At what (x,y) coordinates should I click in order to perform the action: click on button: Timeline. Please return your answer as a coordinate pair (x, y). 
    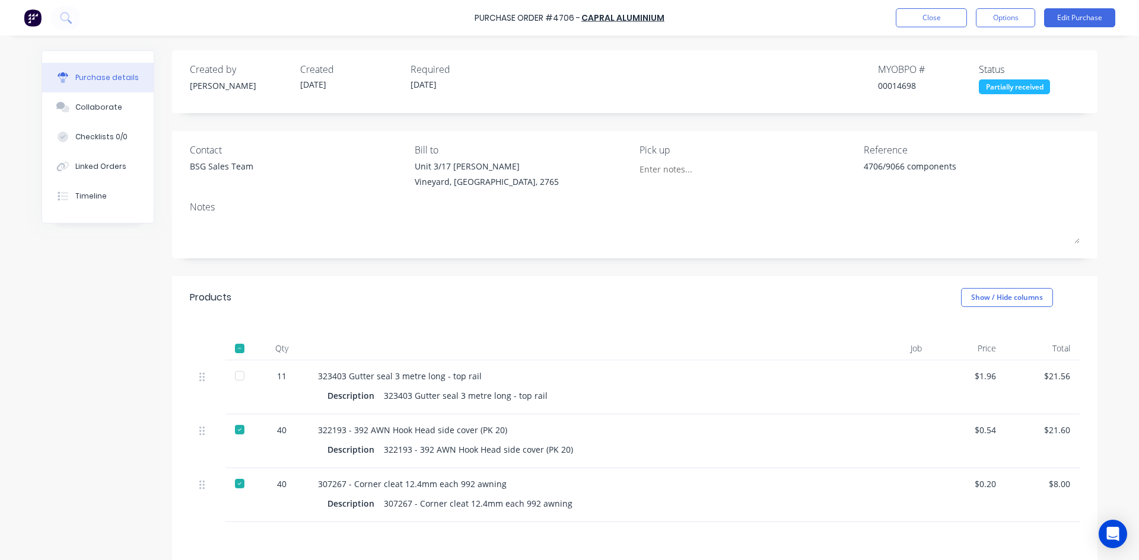
    Looking at the image, I should click on (98, 196).